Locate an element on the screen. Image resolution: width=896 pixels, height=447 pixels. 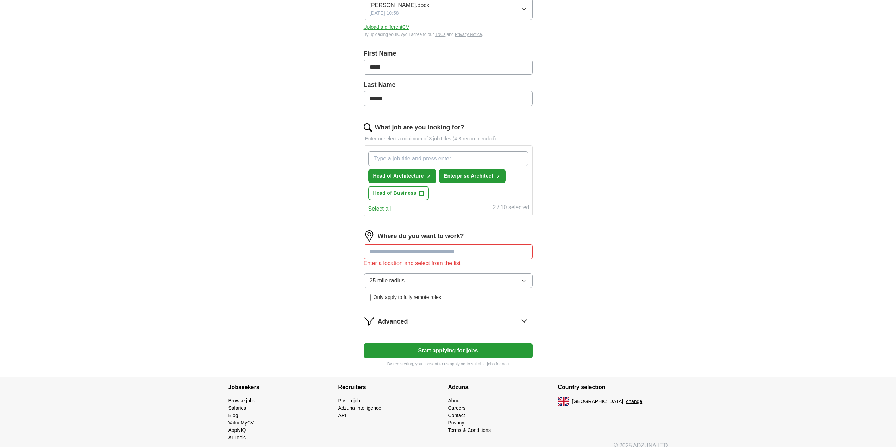
span: Only apply to fully remote roles is located at coordinates (407, 297).